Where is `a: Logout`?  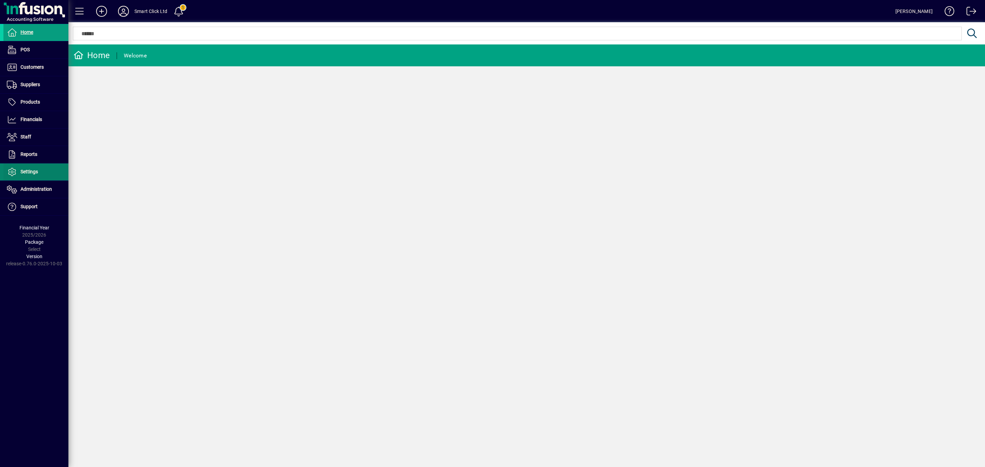 a: Logout is located at coordinates (969, 12).